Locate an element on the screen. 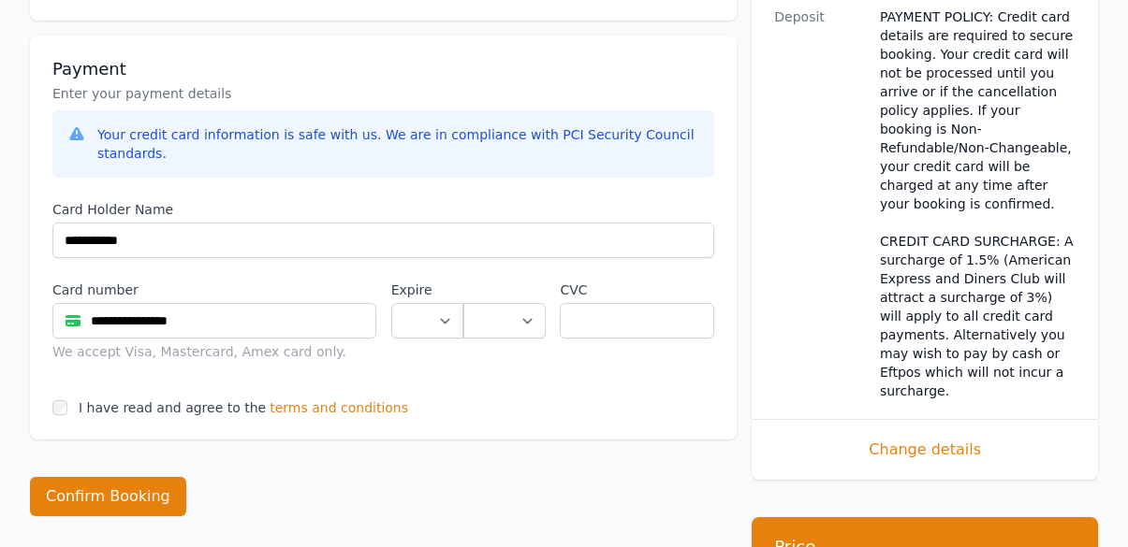 The image size is (1128, 547). div: We accept Visa, Mastercard, Amex card only. is located at coordinates (214, 352).